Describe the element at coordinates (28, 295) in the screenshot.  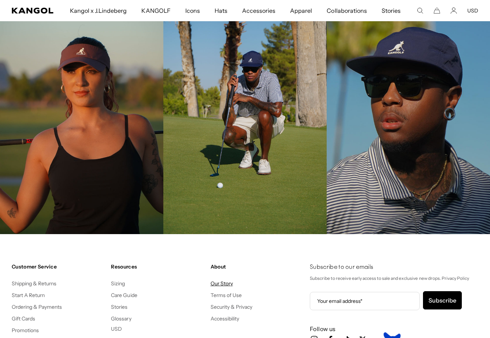
I see `a: Start A Return` at that location.